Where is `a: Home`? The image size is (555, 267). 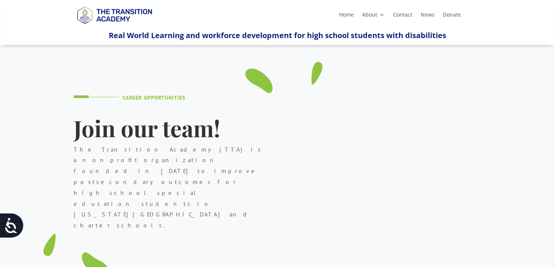 a: Home is located at coordinates (346, 16).